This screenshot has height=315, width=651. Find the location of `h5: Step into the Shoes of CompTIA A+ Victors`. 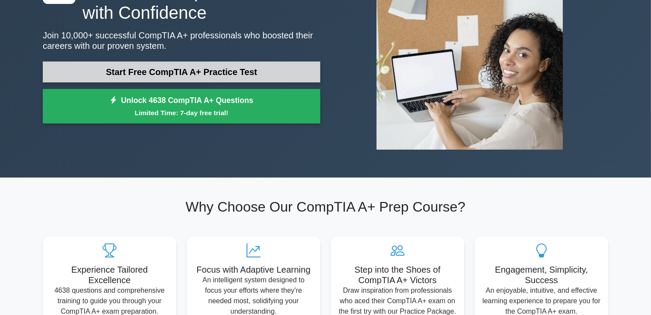

h5: Step into the Shoes of CompTIA A+ Victors is located at coordinates (398, 275).